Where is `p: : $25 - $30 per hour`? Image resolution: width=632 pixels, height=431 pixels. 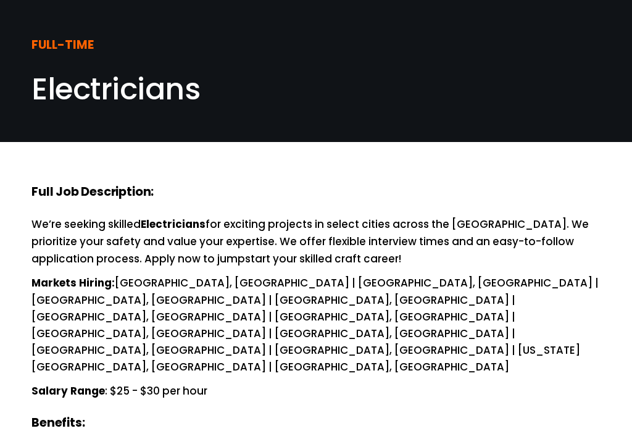 p: : $25 - $30 per hour is located at coordinates (316, 391).